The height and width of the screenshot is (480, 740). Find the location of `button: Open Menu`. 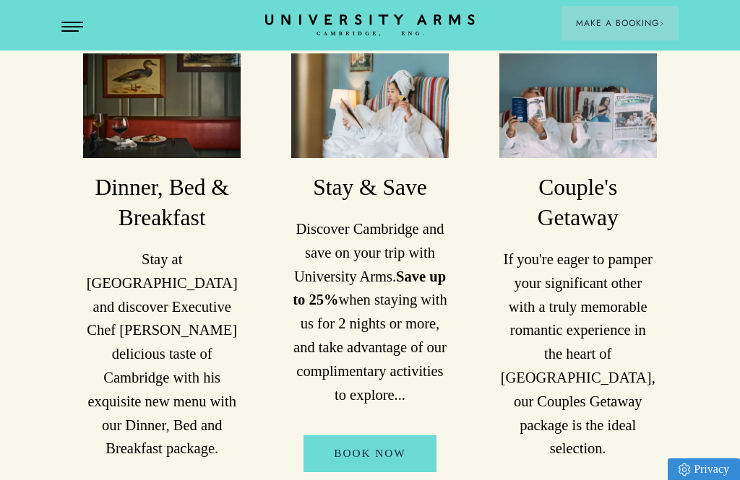

button: Open Menu is located at coordinates (72, 27).